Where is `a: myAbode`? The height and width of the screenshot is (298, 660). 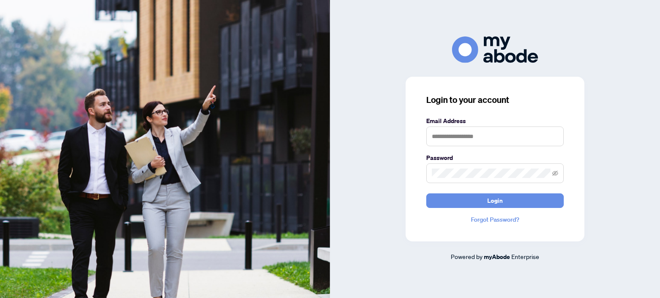 a: myAbode is located at coordinates (496, 257).